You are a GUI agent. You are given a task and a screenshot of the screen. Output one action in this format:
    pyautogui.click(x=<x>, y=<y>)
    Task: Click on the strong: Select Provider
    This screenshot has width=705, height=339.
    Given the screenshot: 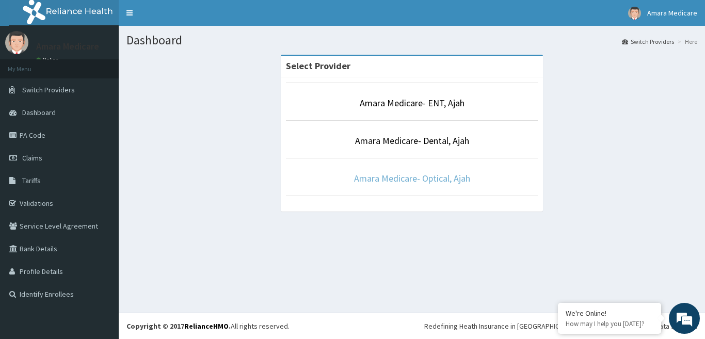 What is the action you would take?
    pyautogui.click(x=318, y=66)
    